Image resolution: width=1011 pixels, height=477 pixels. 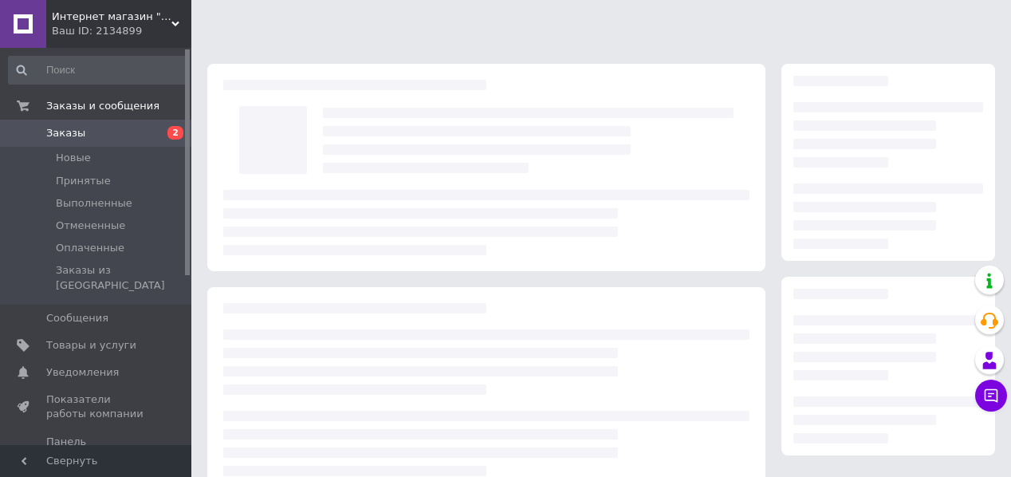 I want to click on span: Выполненные, so click(x=94, y=203).